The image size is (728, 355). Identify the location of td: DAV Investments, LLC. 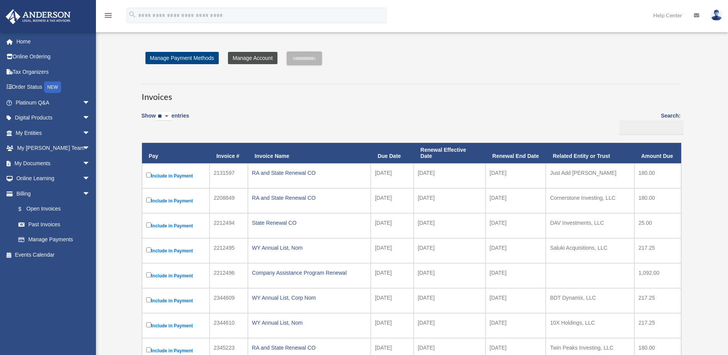
(590, 225).